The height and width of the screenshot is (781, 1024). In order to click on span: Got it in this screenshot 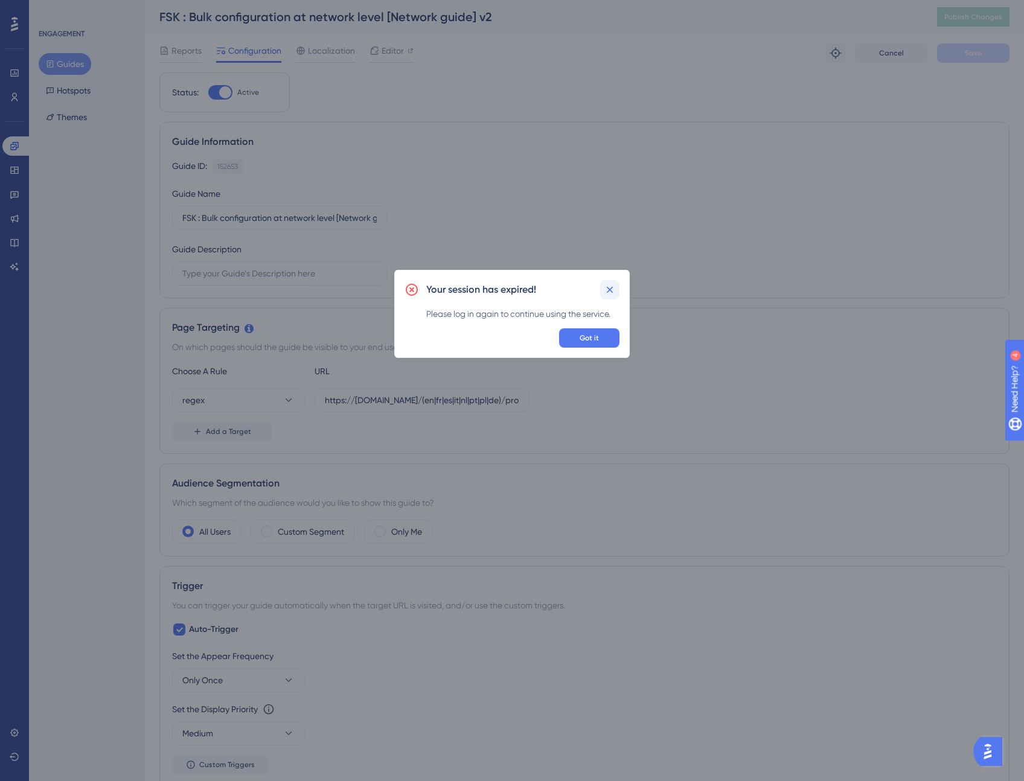, I will do `click(589, 338)`.